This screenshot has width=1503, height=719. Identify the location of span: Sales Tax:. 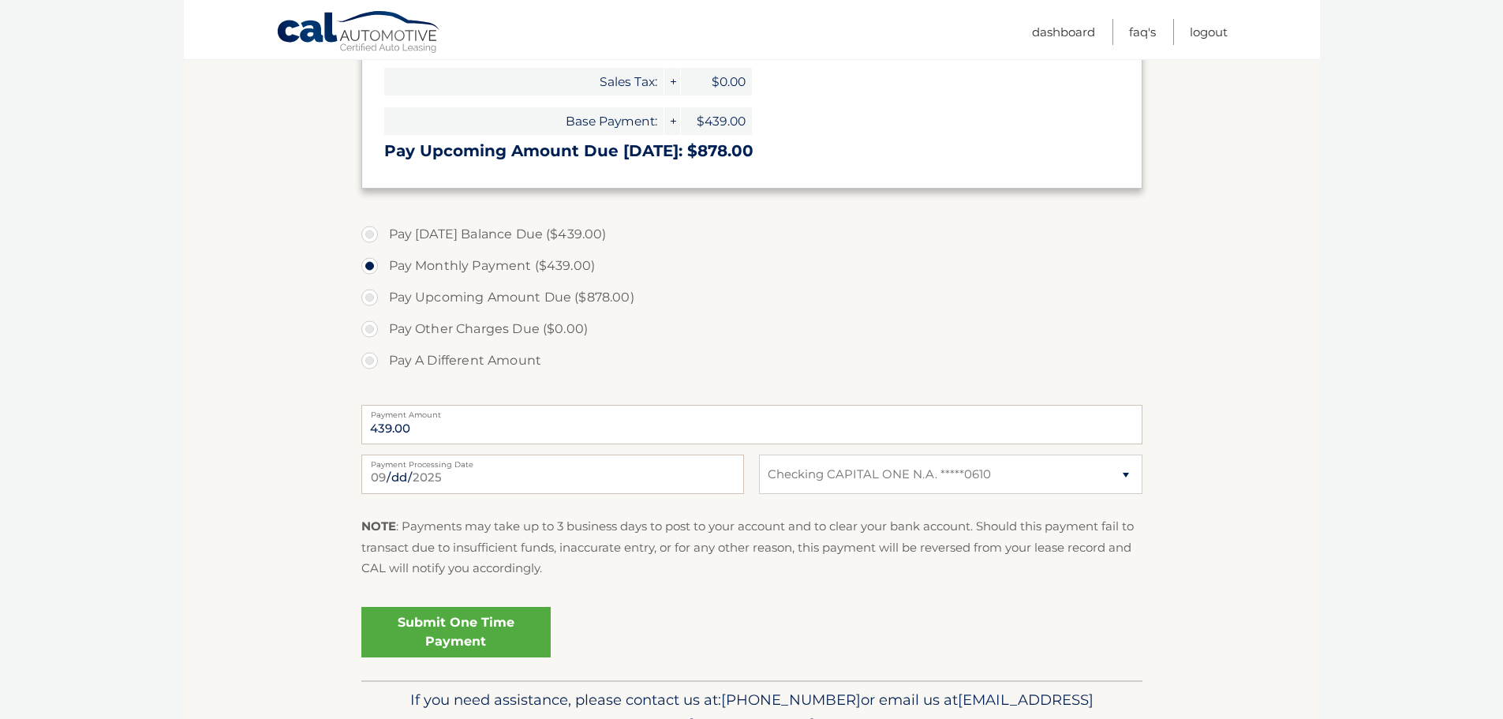
(524, 81).